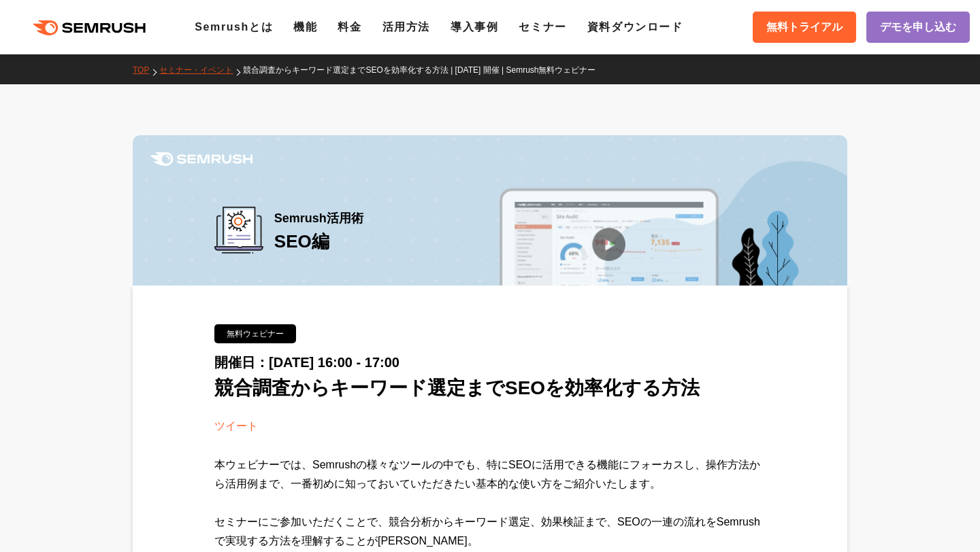  What do you see at coordinates (301, 242) in the screenshot?
I see `span: SEO編` at bounding box center [301, 242].